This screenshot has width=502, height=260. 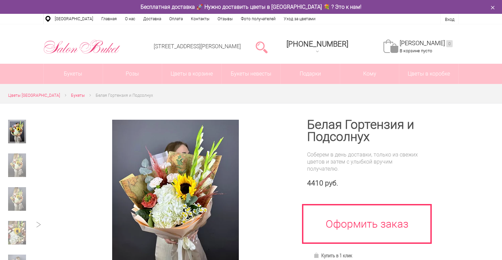 I want to click on img: Цветы Нижний Новгород, so click(x=82, y=47).